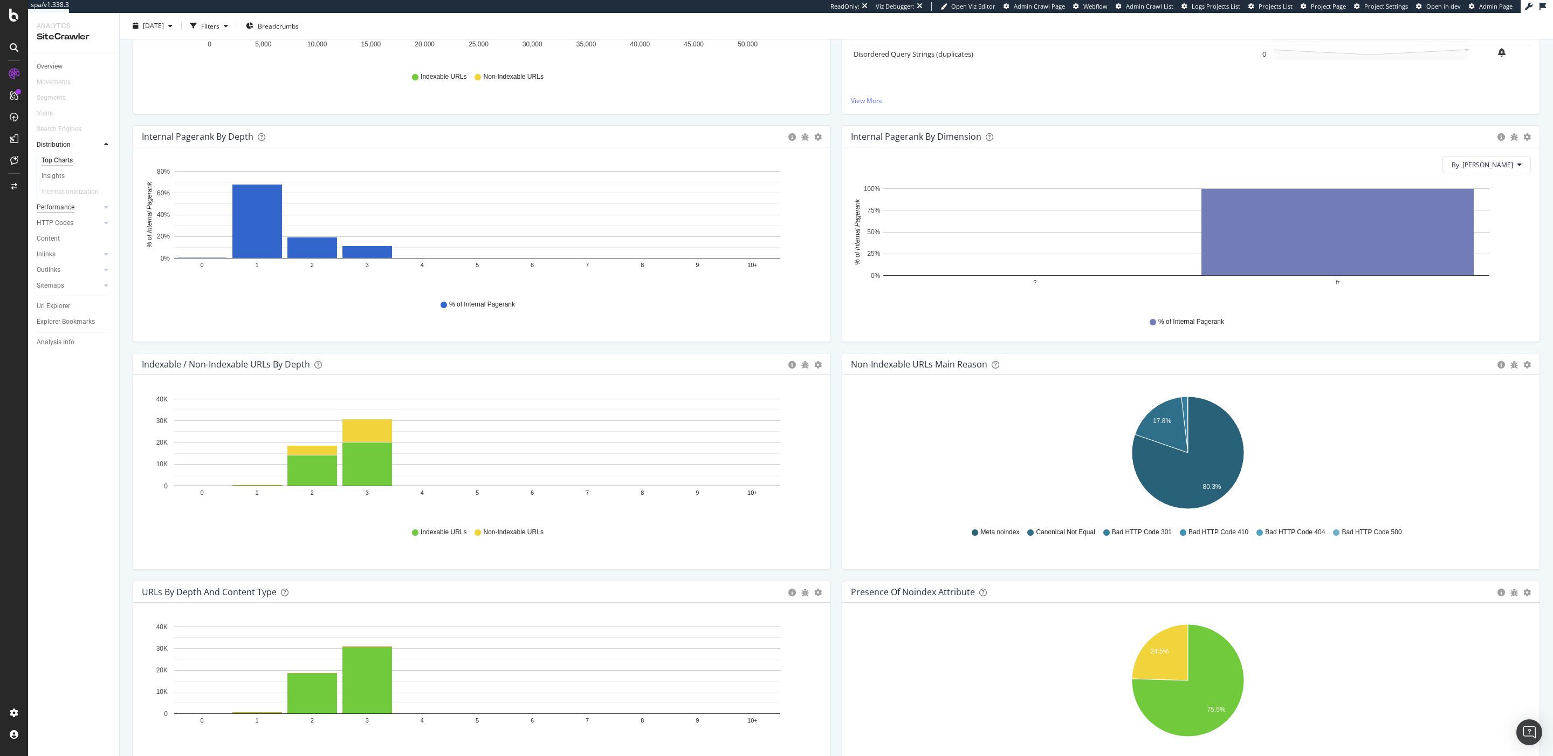 The height and width of the screenshot is (756, 1553). Describe the element at coordinates (74, 66) in the screenshot. I see `a: Overview` at that location.